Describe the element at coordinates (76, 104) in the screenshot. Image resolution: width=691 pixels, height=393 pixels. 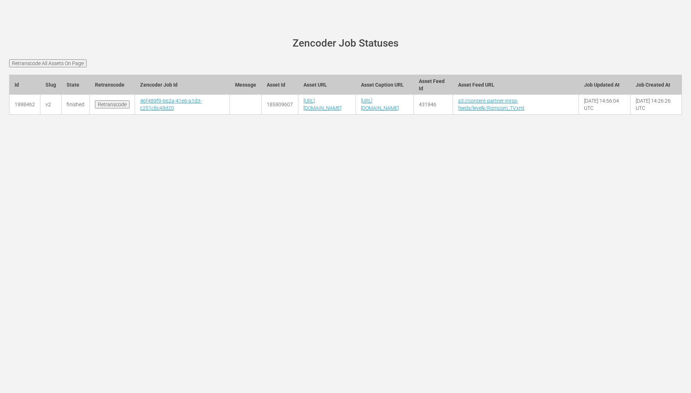
I see `td: finished` at that location.